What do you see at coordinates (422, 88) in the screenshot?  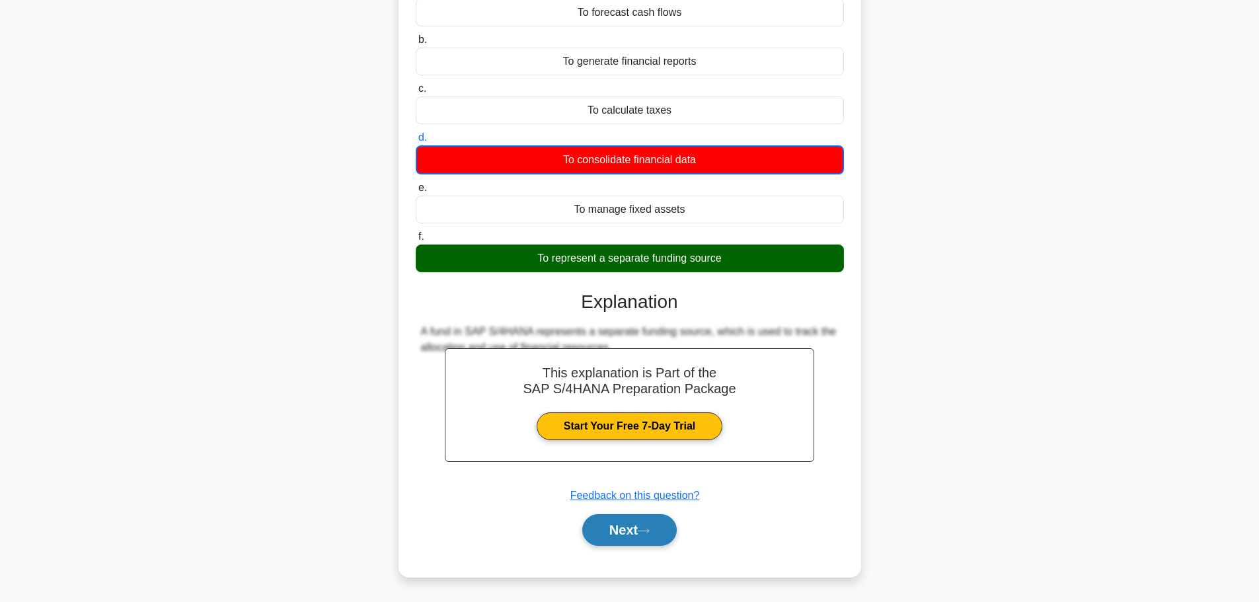 I see `span: c.` at bounding box center [422, 88].